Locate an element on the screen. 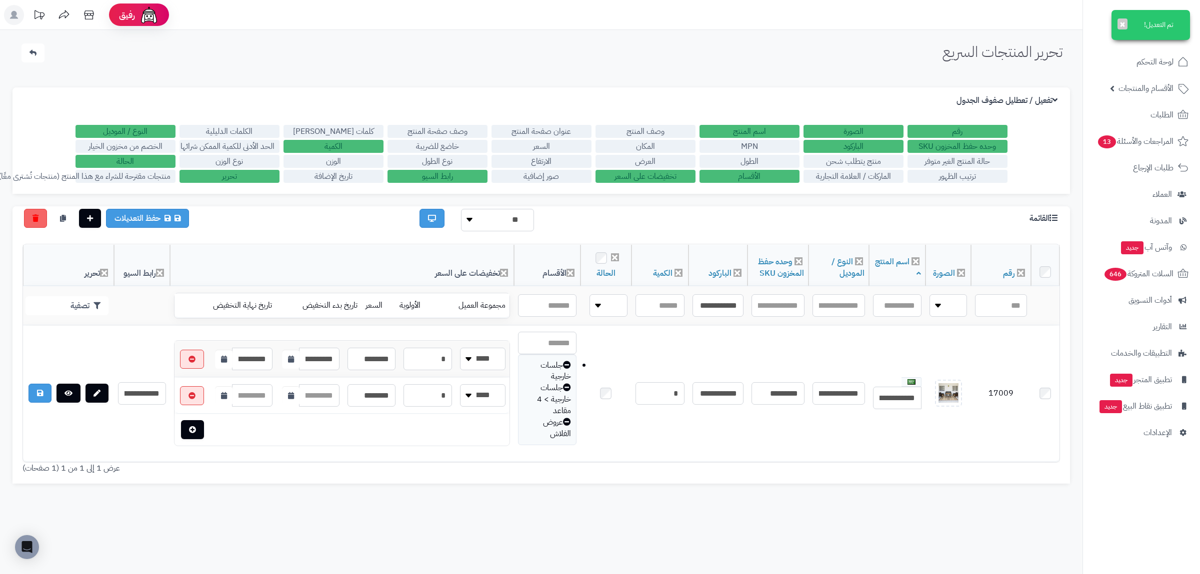  div: عروض الفلاش is located at coordinates (547, 428).